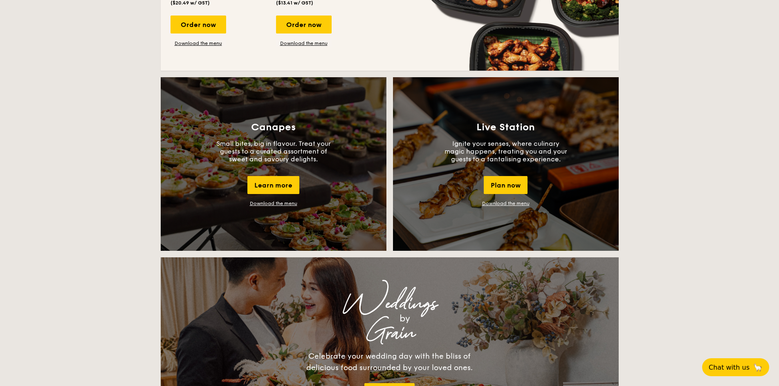 This screenshot has height=386, width=779. What do you see at coordinates (389, 333) in the screenshot?
I see `div: Grain` at bounding box center [389, 333].